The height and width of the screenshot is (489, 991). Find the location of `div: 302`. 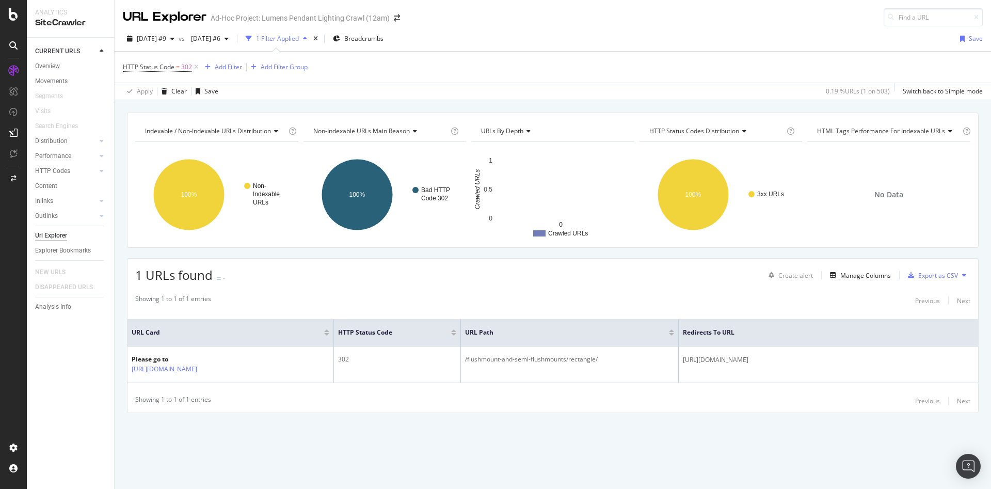

div: 302 is located at coordinates (397, 359).